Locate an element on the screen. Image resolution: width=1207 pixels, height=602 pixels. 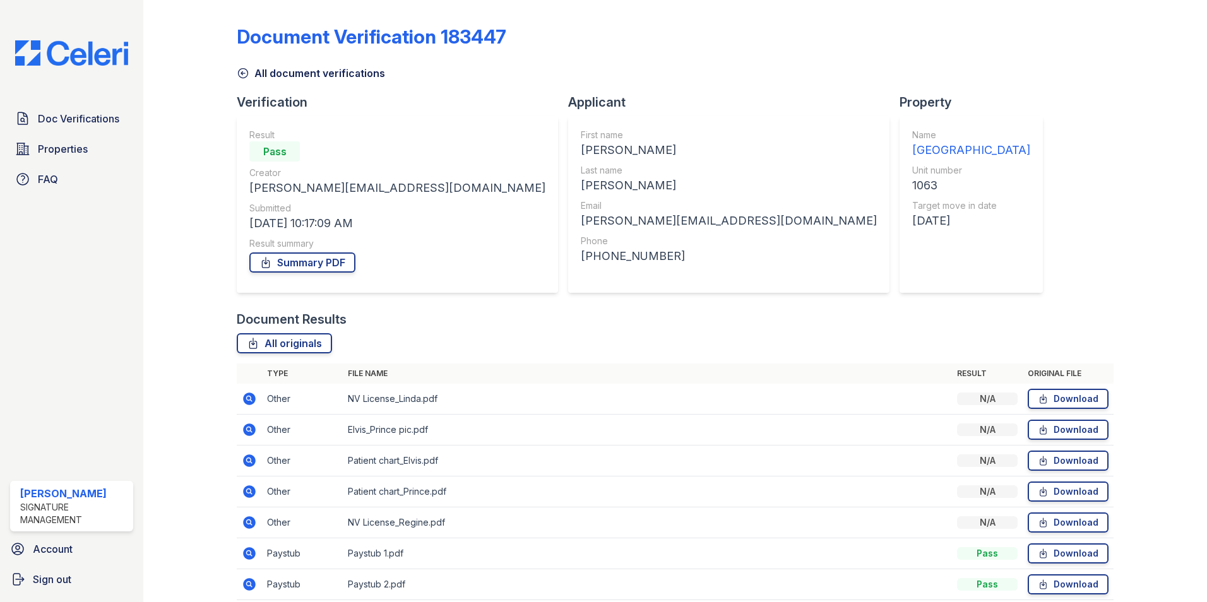
div: 1063 is located at coordinates (971, 186).